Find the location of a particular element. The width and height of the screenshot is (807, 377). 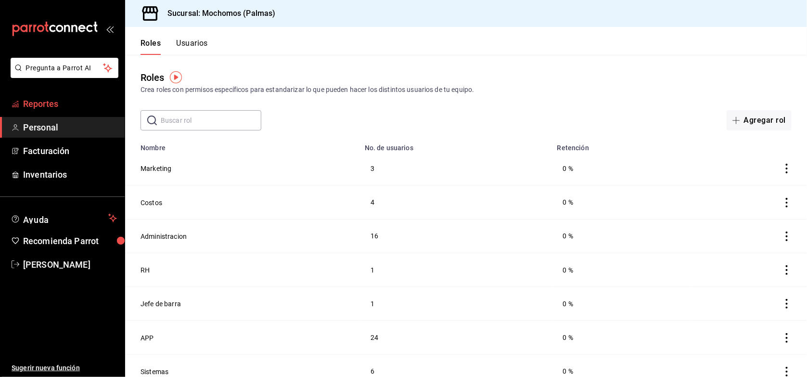

th: Nombre is located at coordinates (242, 145).